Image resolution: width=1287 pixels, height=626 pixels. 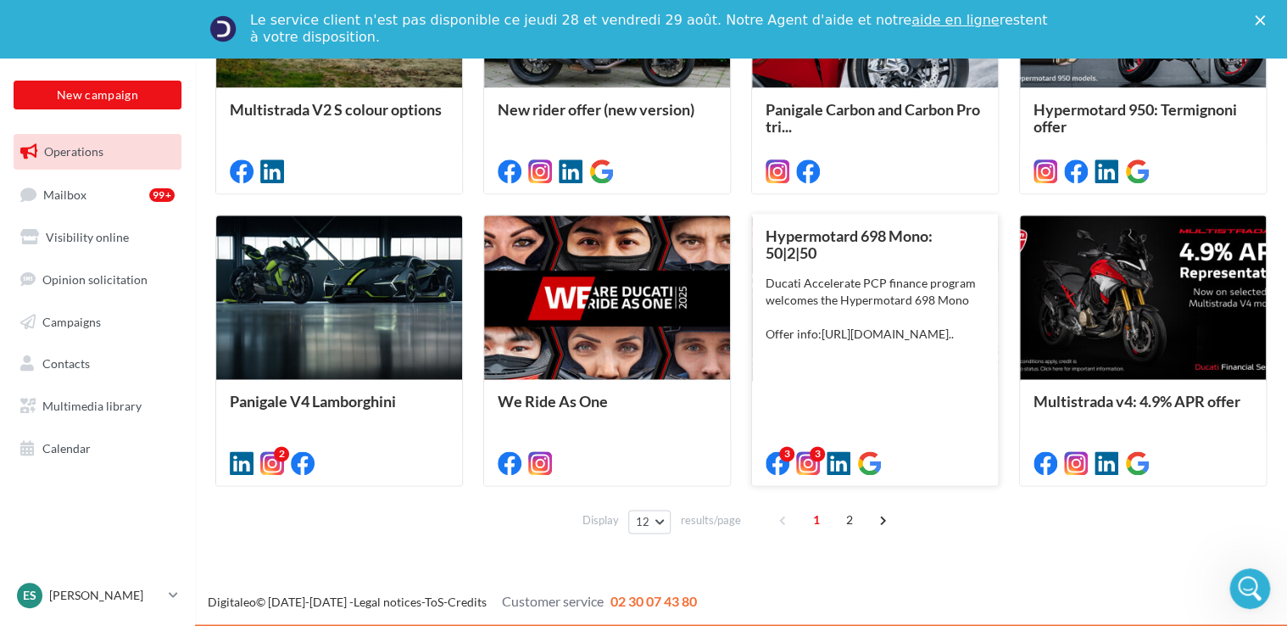 I want to click on span: Hypermotard 950: Termignoni offer, so click(x=1135, y=118).